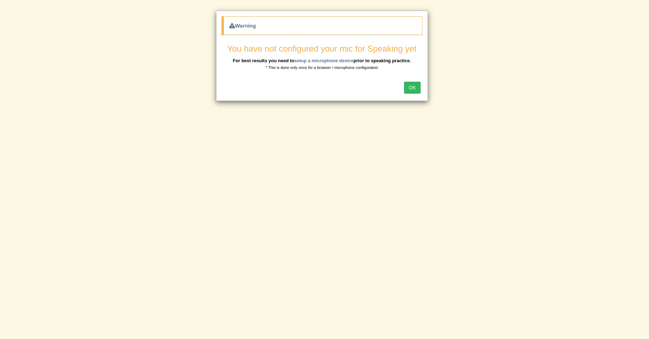 Image resolution: width=649 pixels, height=339 pixels. Describe the element at coordinates (322, 68) in the screenshot. I see `small: * This is done only once for a browser / microphone configuration` at that location.